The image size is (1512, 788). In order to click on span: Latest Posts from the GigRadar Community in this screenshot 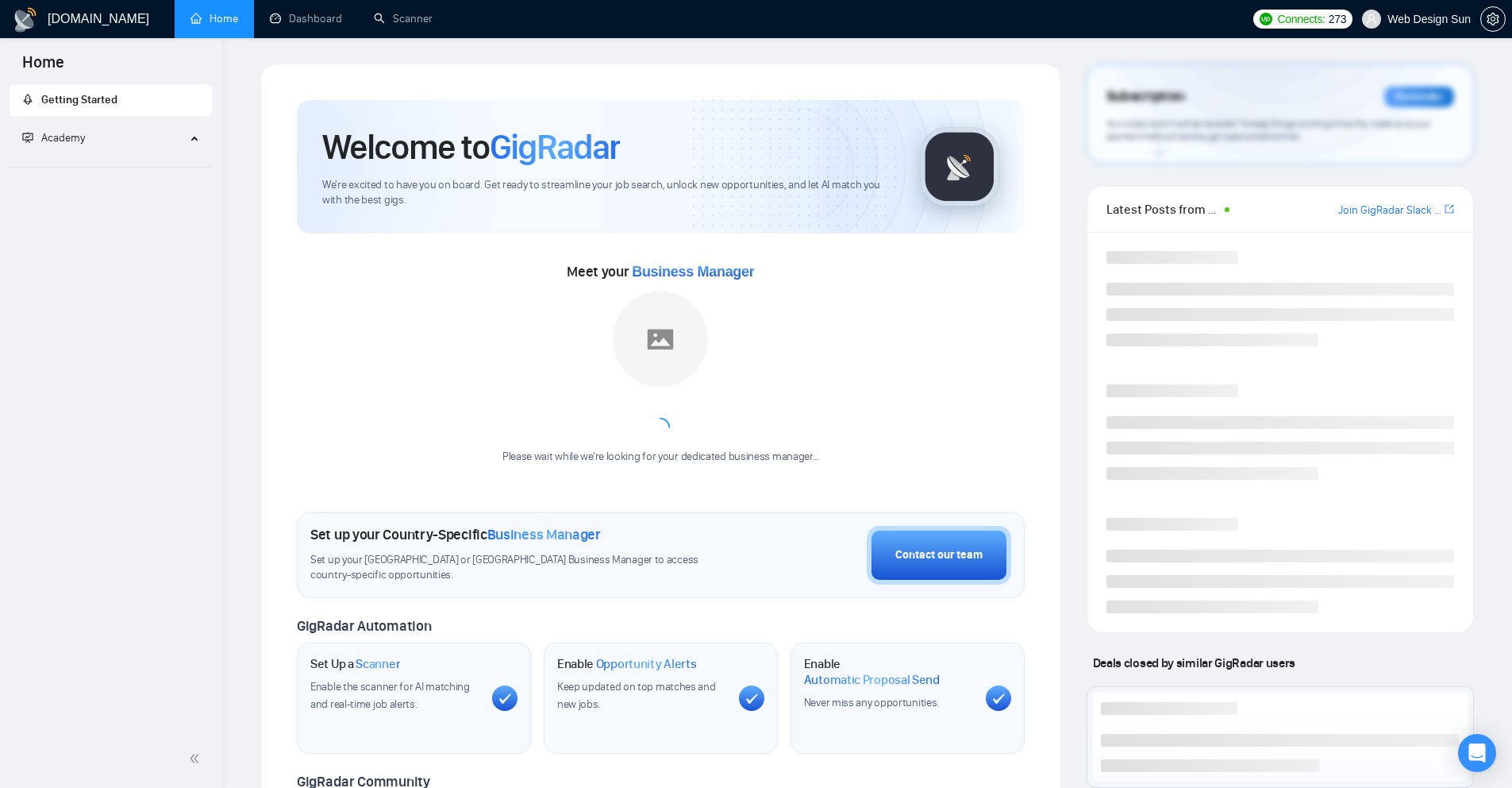, I will do `click(1163, 209)`.